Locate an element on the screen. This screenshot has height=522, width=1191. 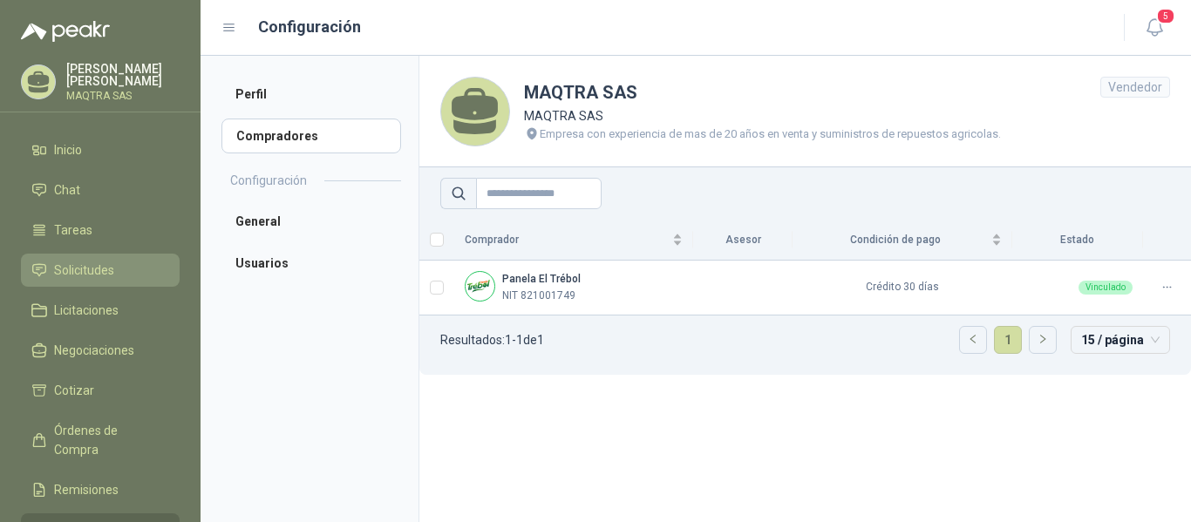
a: Órdenes de Compra is located at coordinates (100, 440).